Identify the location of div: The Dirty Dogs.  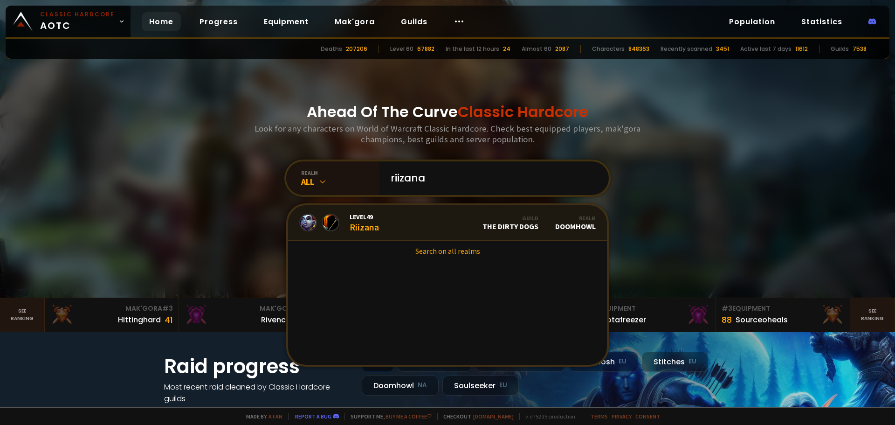
(510, 222).